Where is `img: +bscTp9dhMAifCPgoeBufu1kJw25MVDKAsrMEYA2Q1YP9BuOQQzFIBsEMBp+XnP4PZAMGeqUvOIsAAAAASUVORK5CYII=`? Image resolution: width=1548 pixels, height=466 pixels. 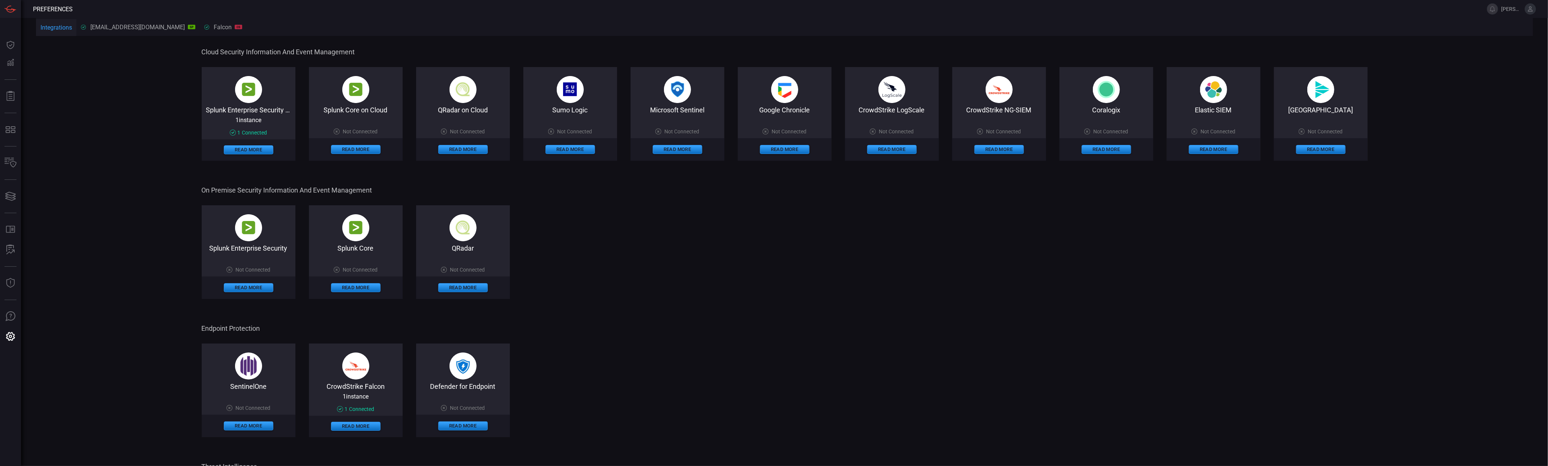
img: +bscTp9dhMAifCPgoeBufu1kJw25MVDKAsrMEYA2Q1YP9BuOQQzFIBsEMBp+XnP4PZAMGeqUvOIsAAAAASUVORK5CYII= is located at coordinates (249, 366).